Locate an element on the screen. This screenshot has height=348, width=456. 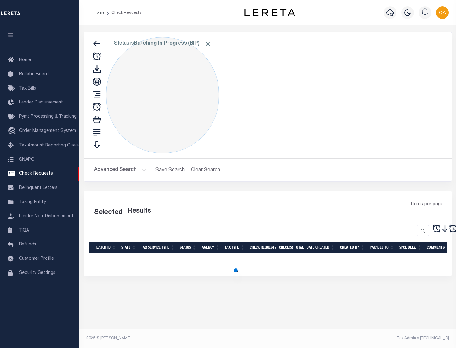
span: Click to Remove is located at coordinates (208, 44).